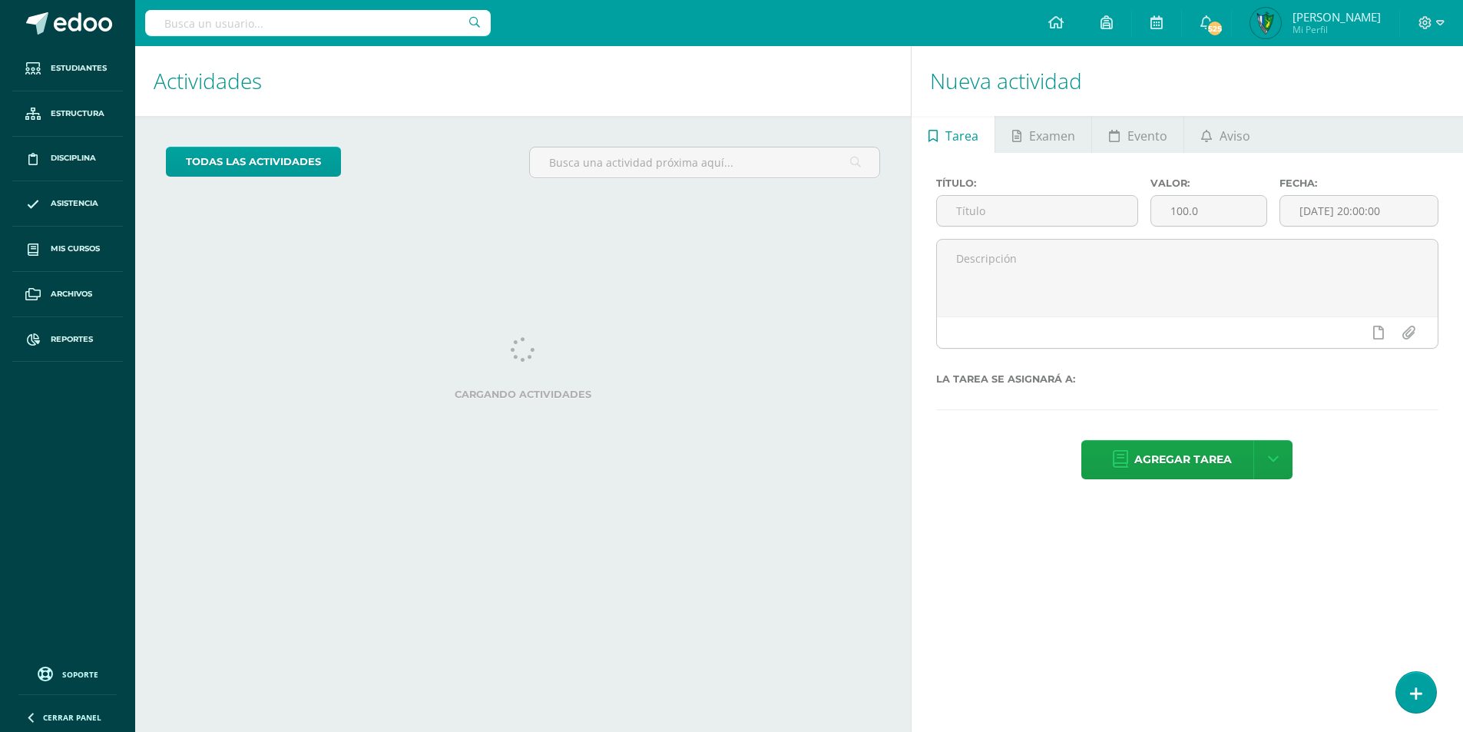 The image size is (1463, 732). Describe the element at coordinates (80, 674) in the screenshot. I see `span: Soporte` at that location.